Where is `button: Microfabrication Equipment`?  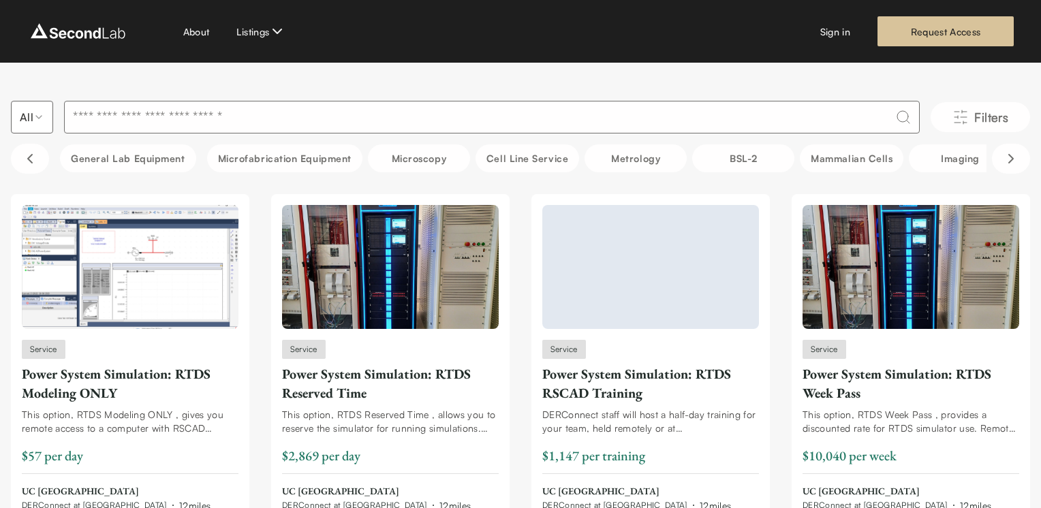
button: Microfabrication Equipment is located at coordinates (285, 158).